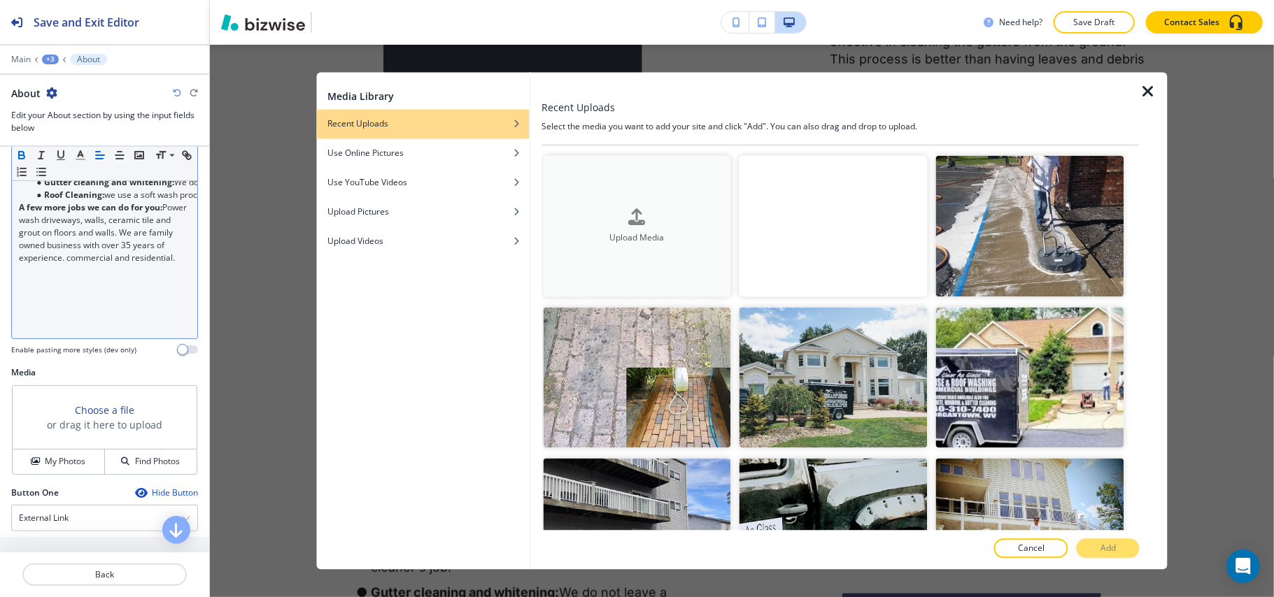  Describe the element at coordinates (90, 207) in the screenshot. I see `strong: A few more jobs we can do for you:` at that location.